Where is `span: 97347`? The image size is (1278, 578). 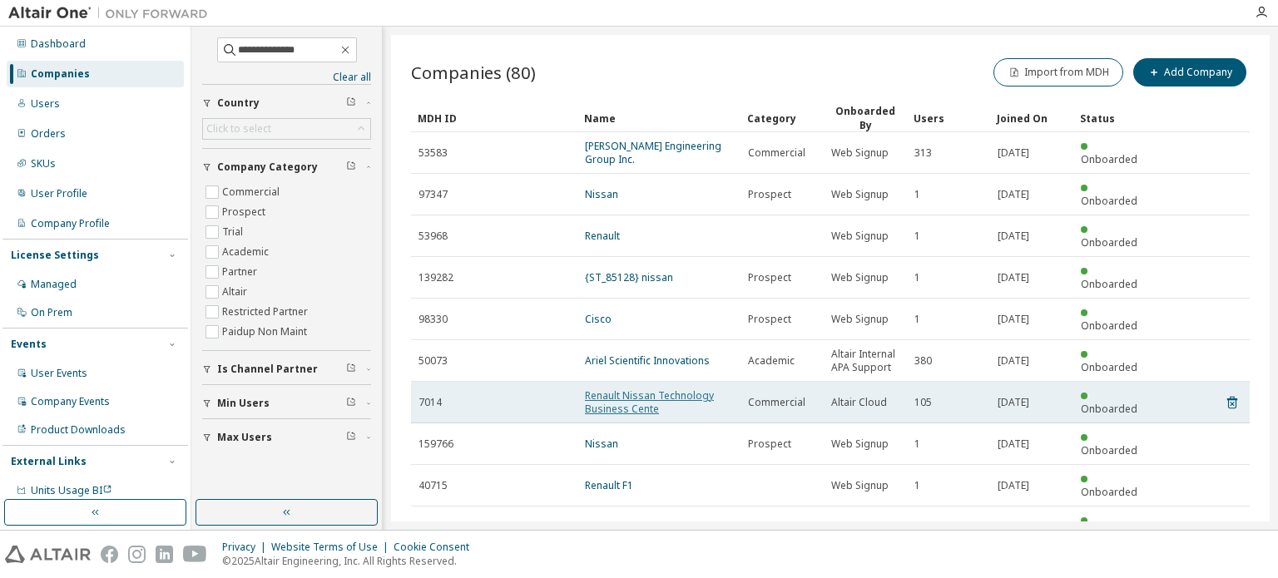 span: 97347 is located at coordinates (433, 195).